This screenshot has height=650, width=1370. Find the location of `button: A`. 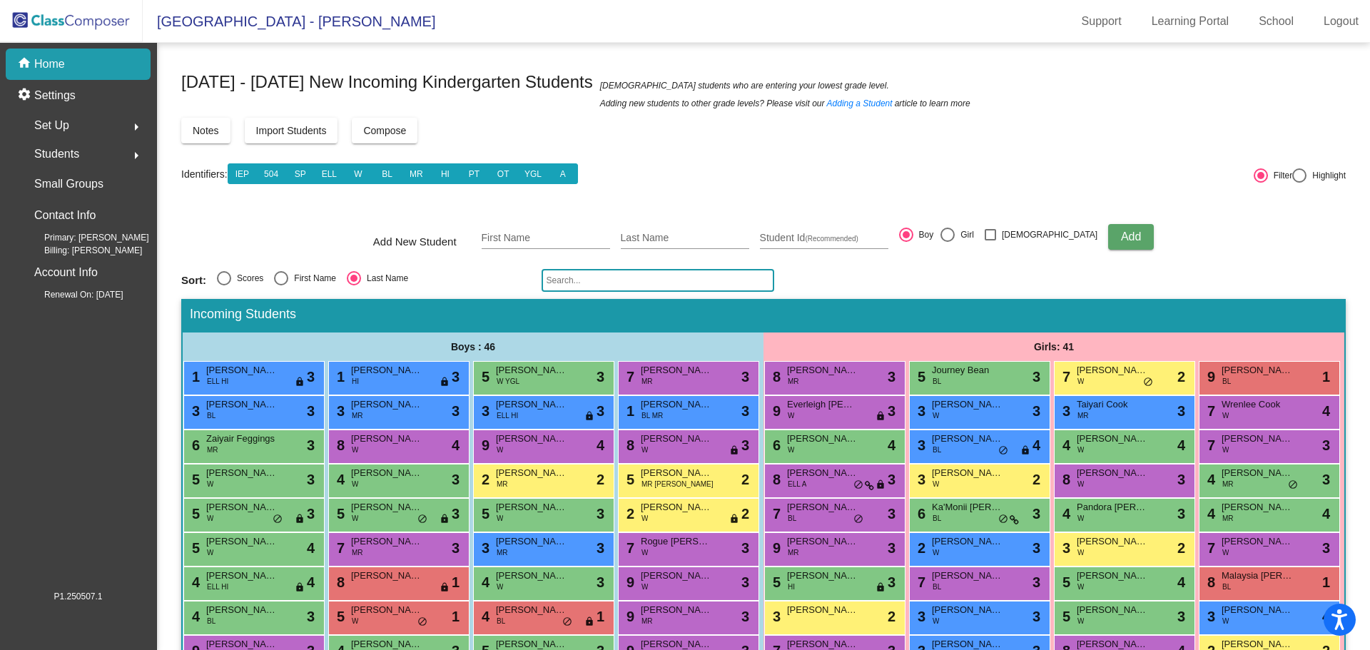

button: A is located at coordinates (563, 173).